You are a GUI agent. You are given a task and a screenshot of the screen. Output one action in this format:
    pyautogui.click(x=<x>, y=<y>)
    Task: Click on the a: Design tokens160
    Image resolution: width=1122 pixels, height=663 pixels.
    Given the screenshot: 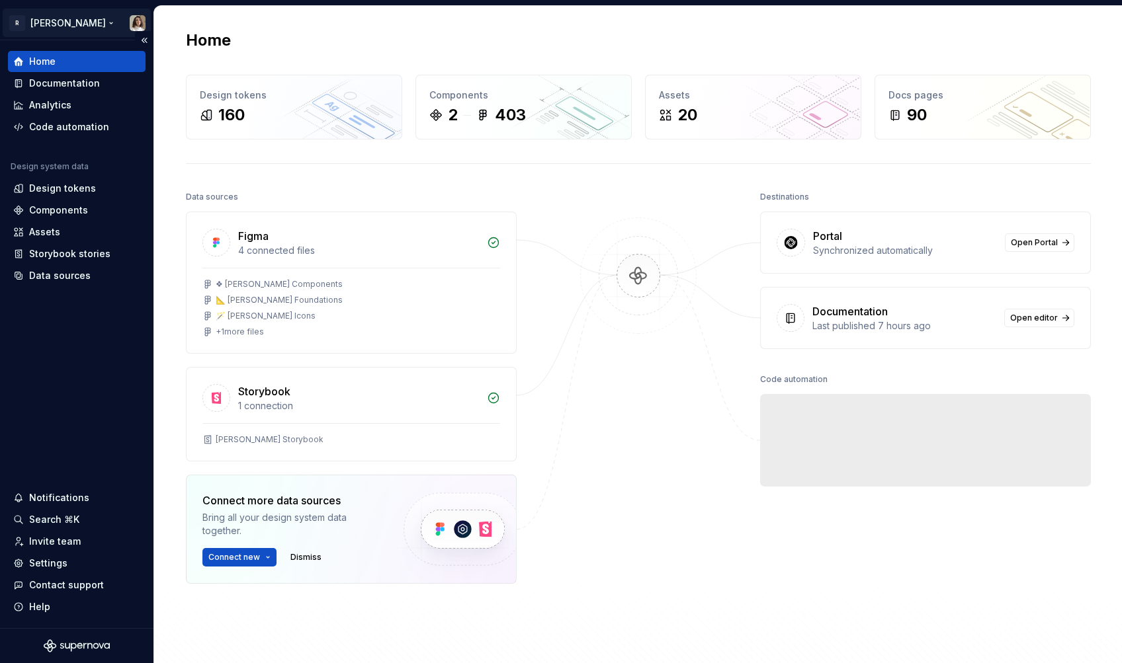 What is the action you would take?
    pyautogui.click(x=294, y=107)
    